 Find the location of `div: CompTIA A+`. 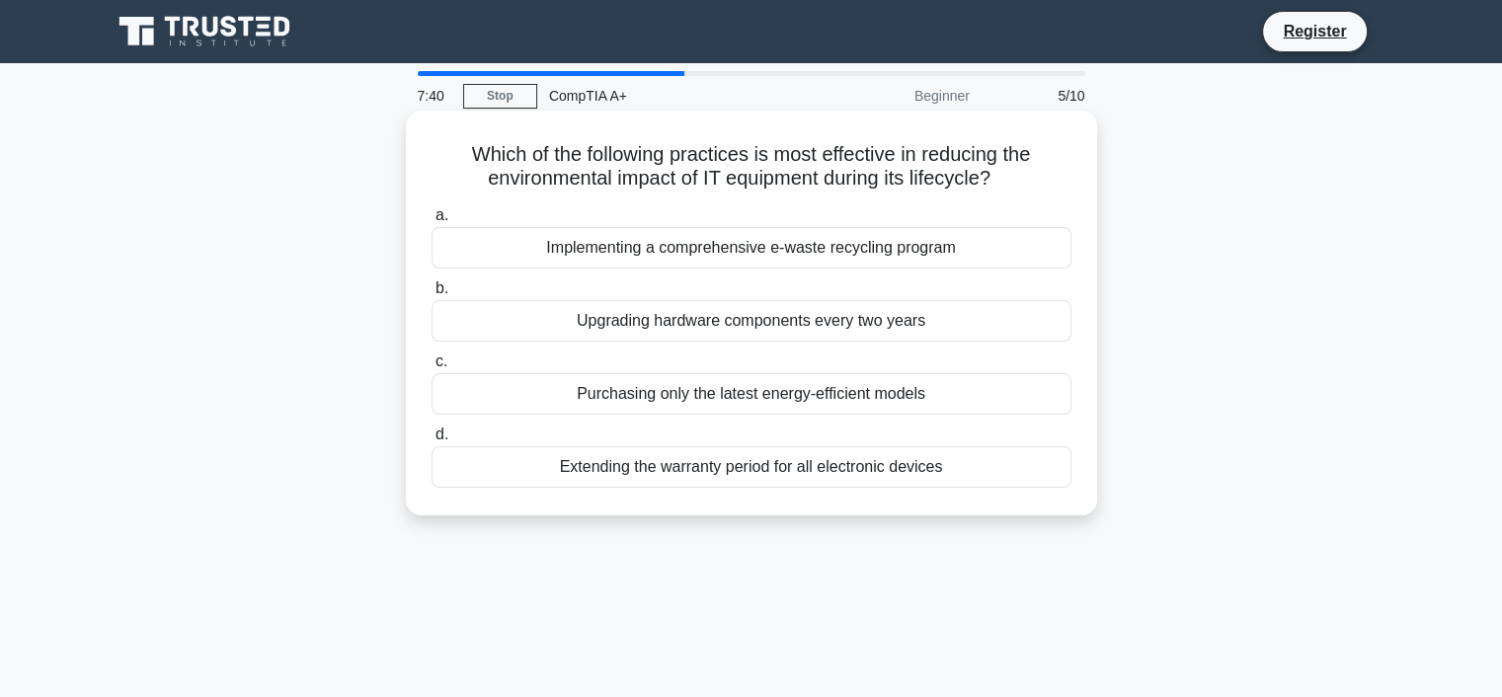

div: CompTIA A+ is located at coordinates (672, 96).